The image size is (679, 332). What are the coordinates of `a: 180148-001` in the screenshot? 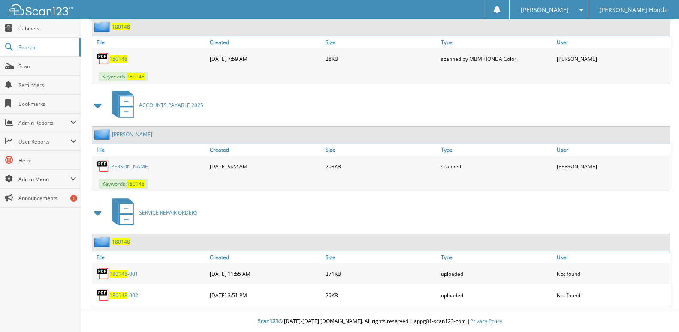 It's located at (124, 274).